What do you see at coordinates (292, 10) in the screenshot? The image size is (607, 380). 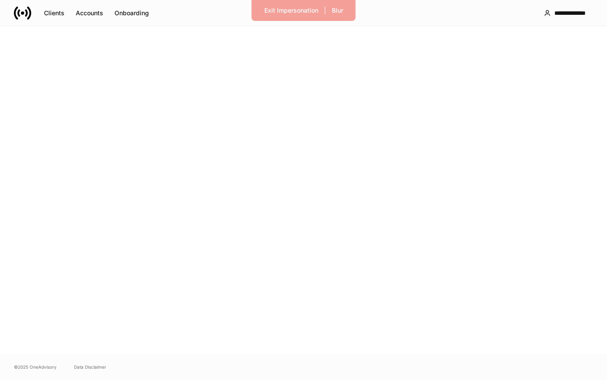 I see `button: Exit Impersonation` at bounding box center [292, 10].